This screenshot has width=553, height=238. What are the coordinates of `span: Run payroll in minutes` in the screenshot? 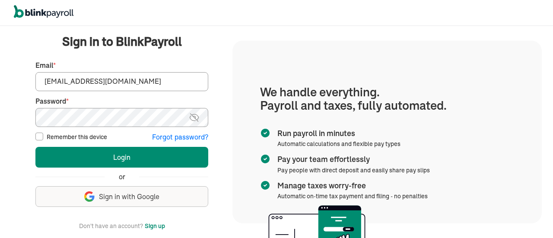 It's located at (337, 134).